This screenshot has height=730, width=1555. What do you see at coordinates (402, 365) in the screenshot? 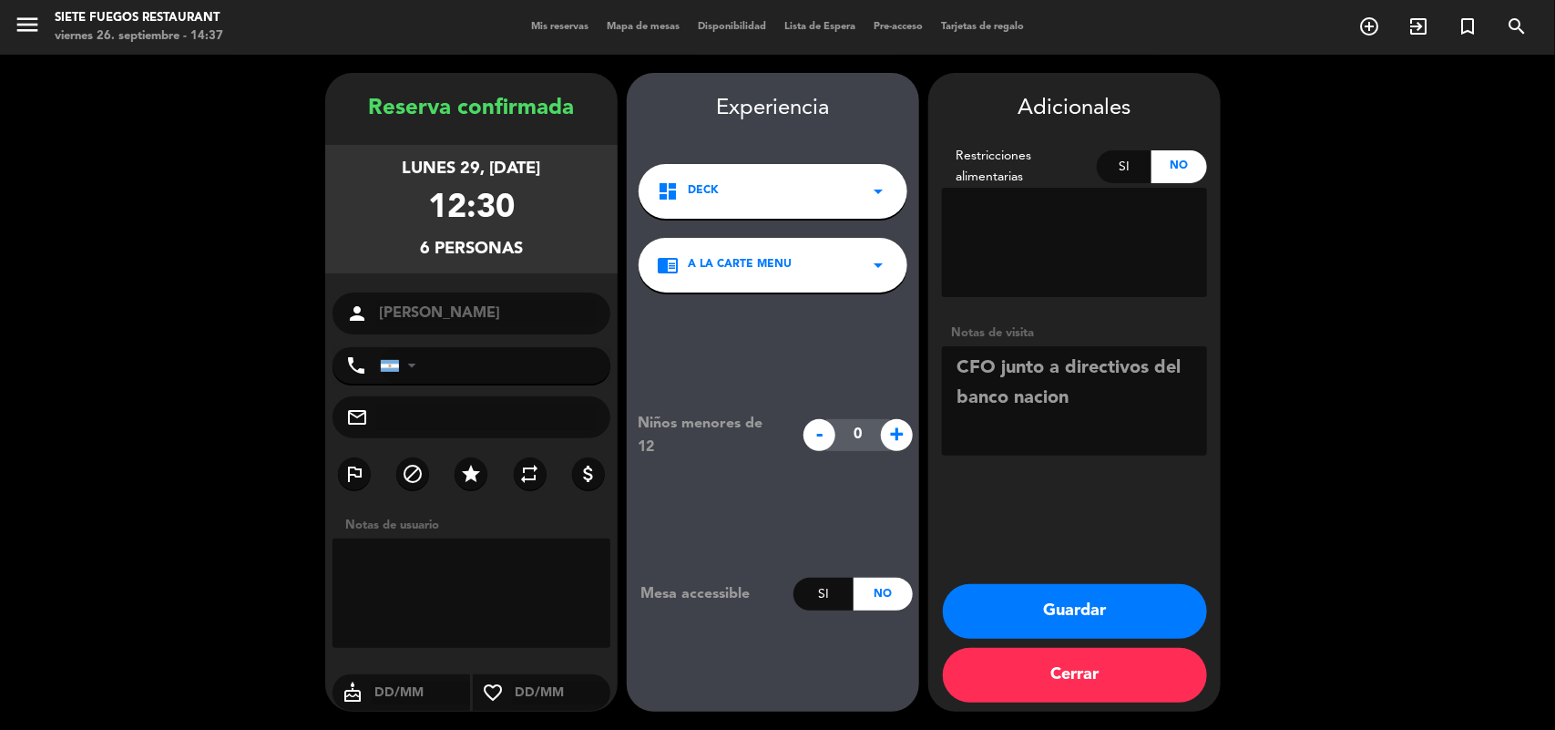
I see `div: Argentina: +54` at bounding box center [402, 365].